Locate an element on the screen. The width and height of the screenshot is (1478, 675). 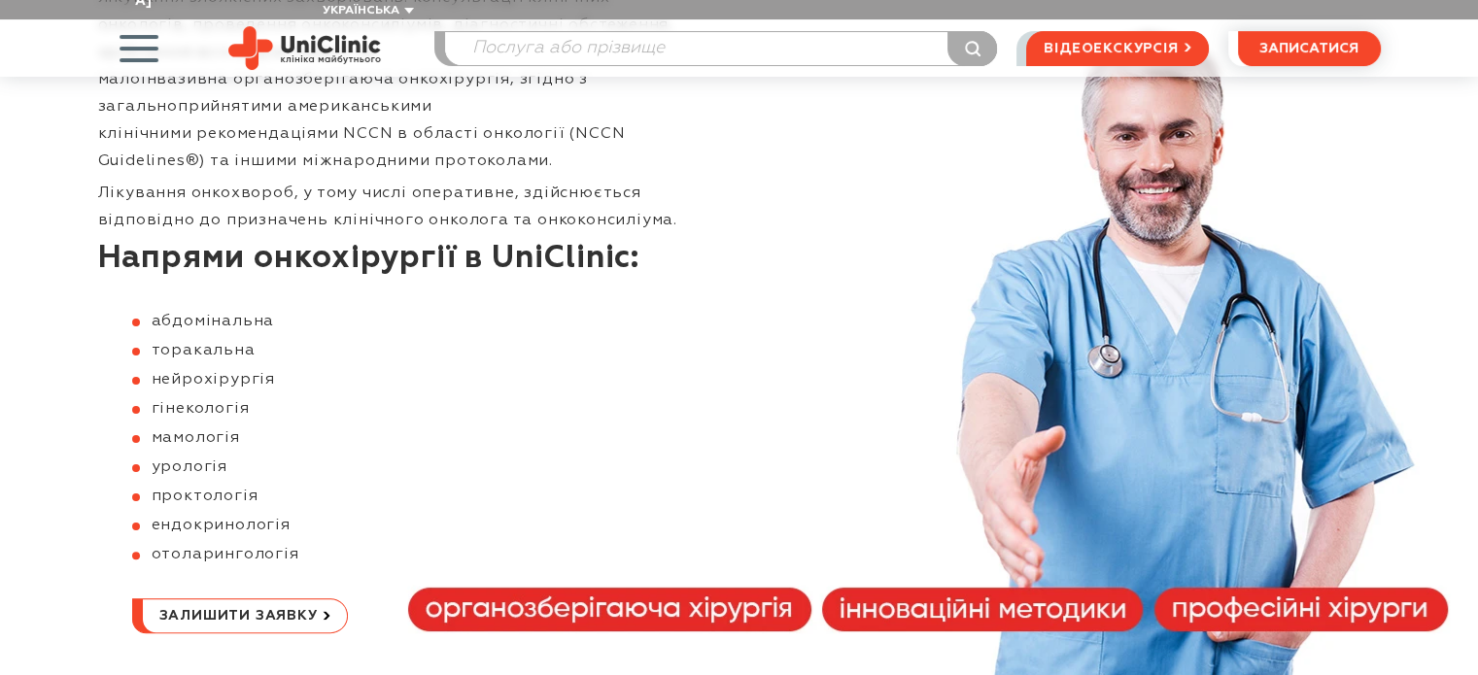
li: урологія is located at coordinates (406, 467).